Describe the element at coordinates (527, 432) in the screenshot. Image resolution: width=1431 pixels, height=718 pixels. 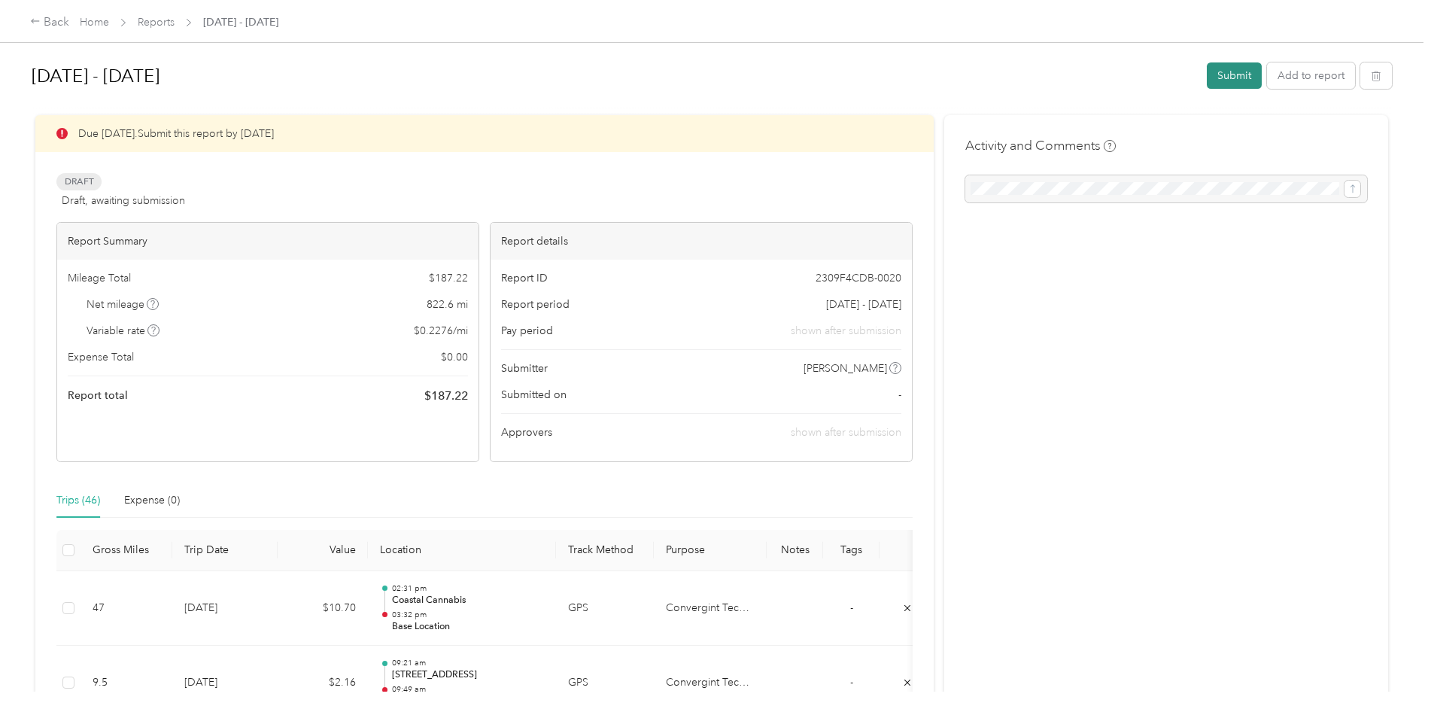
I see `span: Approvers` at that location.